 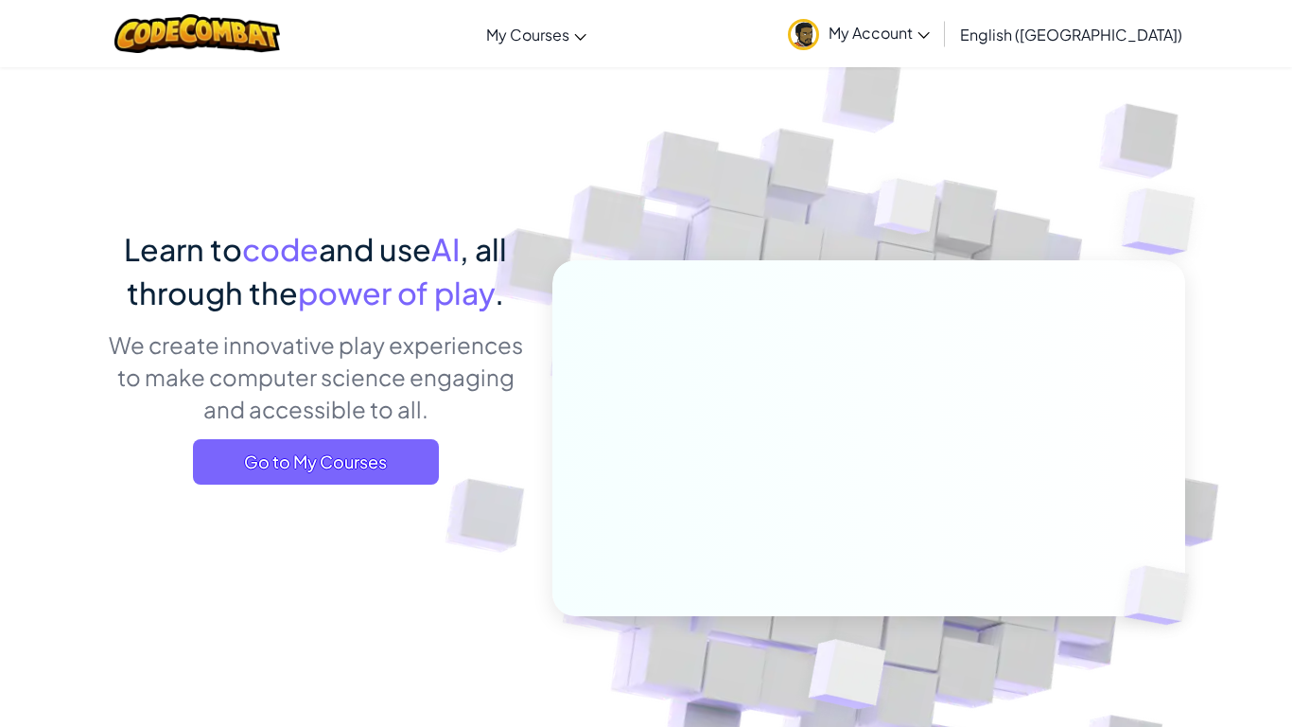 I want to click on span: and use, so click(x=375, y=249).